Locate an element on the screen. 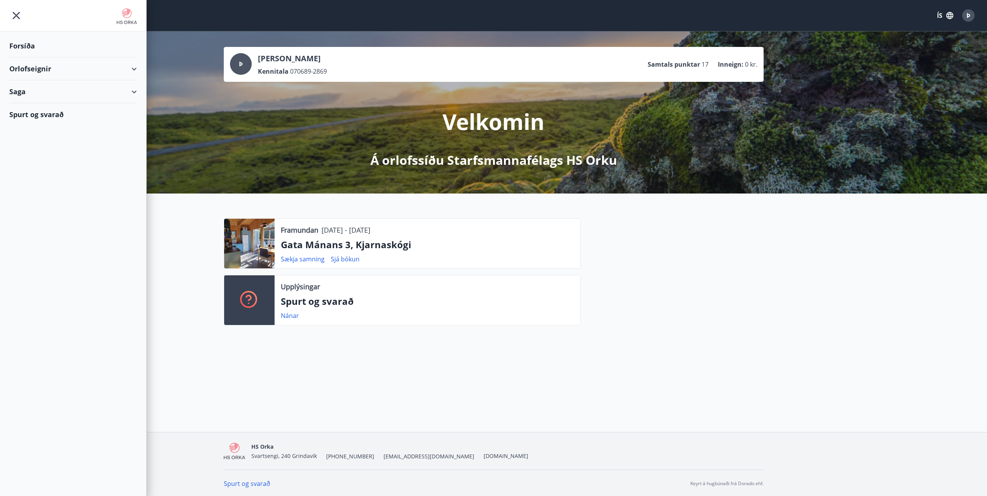 This screenshot has height=496, width=987. p: Kennitala is located at coordinates (273, 71).